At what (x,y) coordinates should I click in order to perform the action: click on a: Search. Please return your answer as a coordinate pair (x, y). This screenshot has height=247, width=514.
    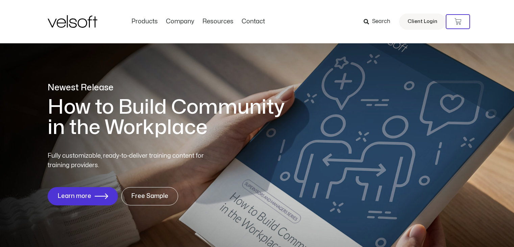
    Looking at the image, I should click on (379, 22).